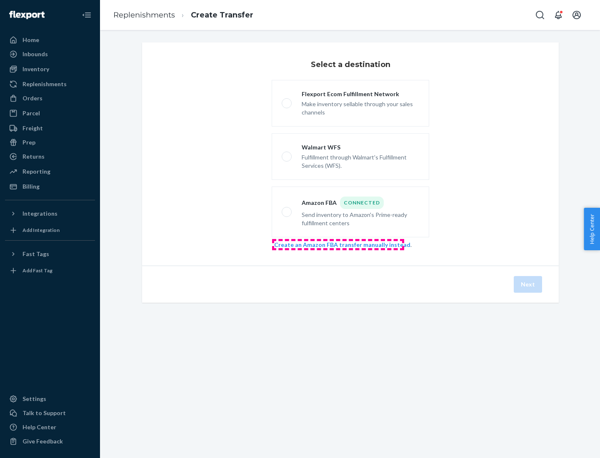 This screenshot has width=600, height=458. I want to click on a: Help Center, so click(50, 427).